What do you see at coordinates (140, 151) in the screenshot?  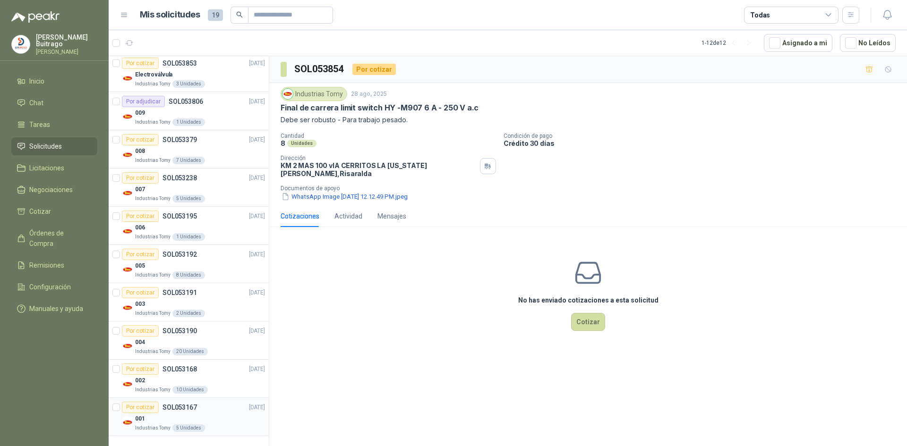 I see `p: 008` at bounding box center [140, 151].